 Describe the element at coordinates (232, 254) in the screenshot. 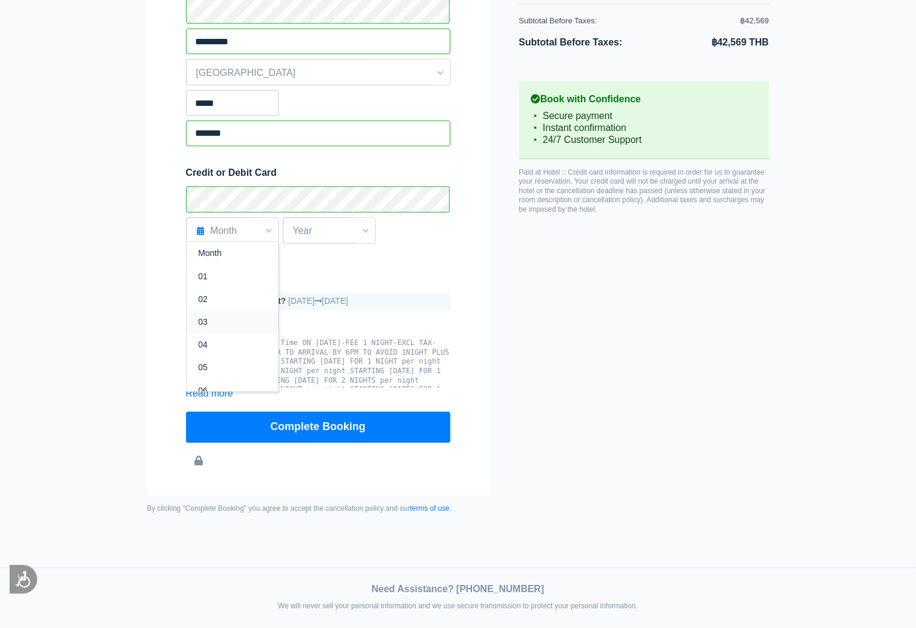

I see `label: Month` at that location.